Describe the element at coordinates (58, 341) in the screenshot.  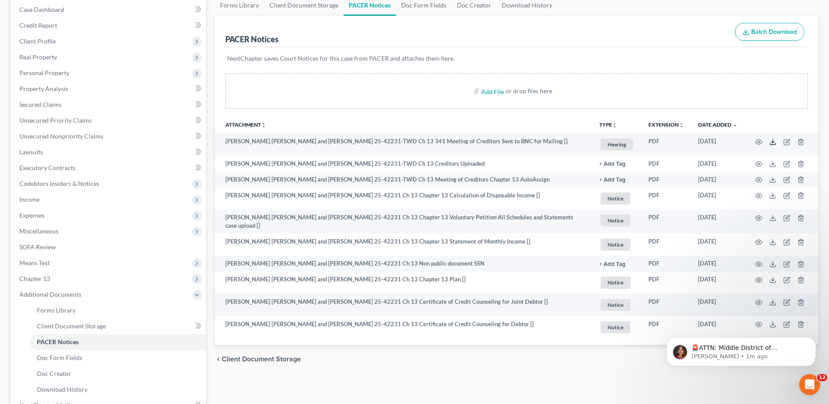
I see `span: PACER Notices` at that location.